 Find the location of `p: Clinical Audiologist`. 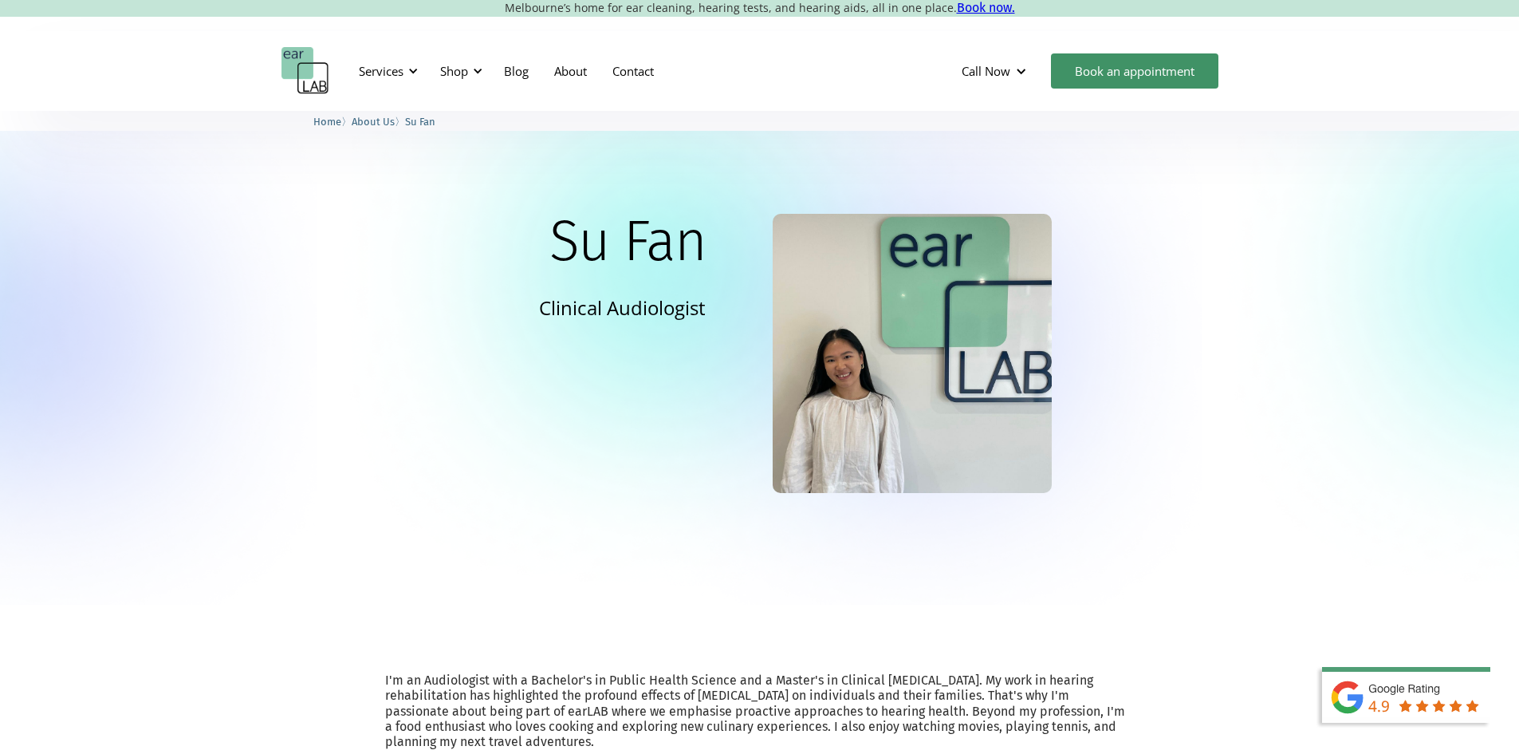

p: Clinical Audiologist is located at coordinates (622, 307).